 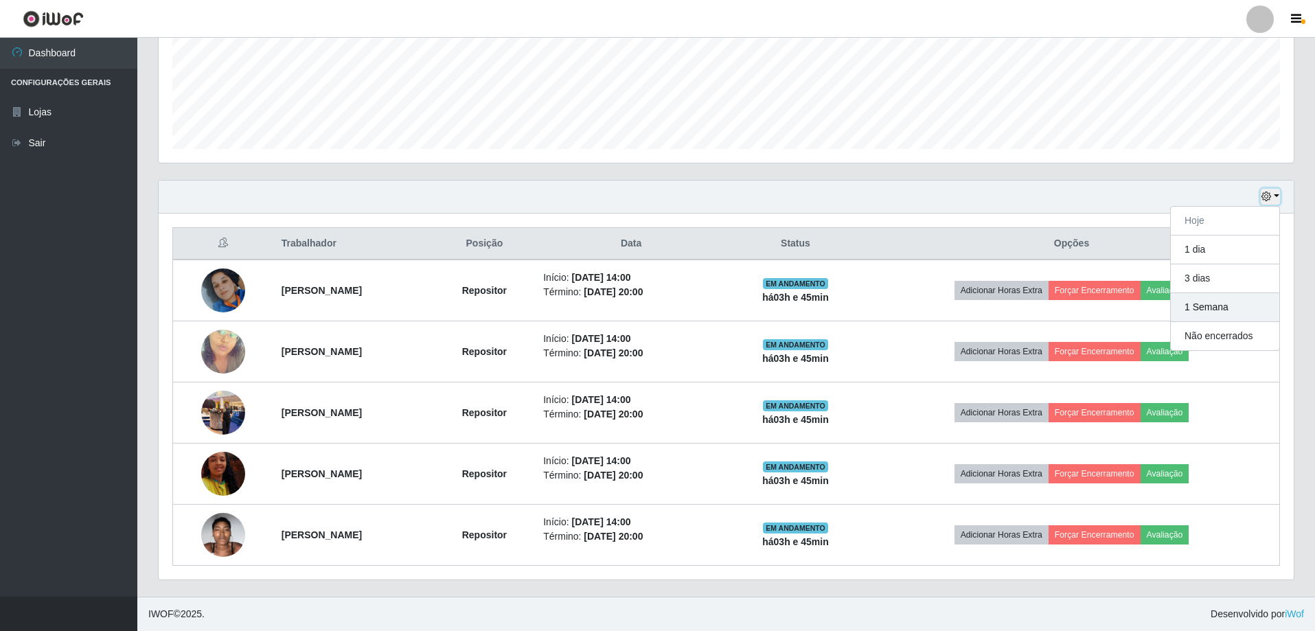 I want to click on img: 1755095833793.jpeg, so click(x=223, y=412).